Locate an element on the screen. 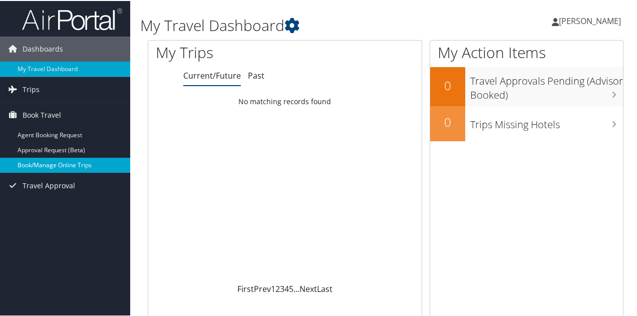 The image size is (637, 316). span: Travel Approval is located at coordinates (49, 185).